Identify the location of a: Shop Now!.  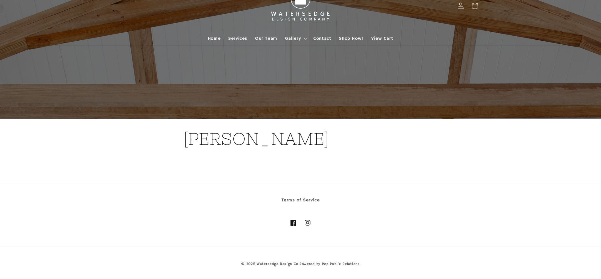
(351, 38).